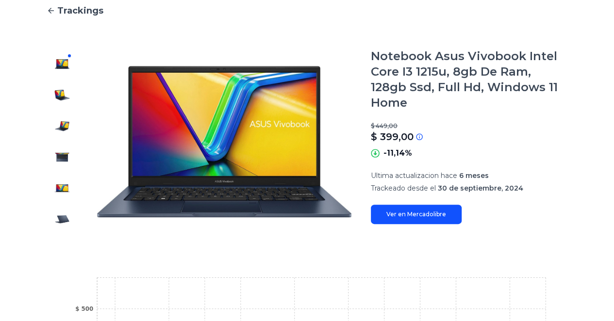 This screenshot has width=614, height=321. I want to click on tspan: $ 500, so click(84, 309).